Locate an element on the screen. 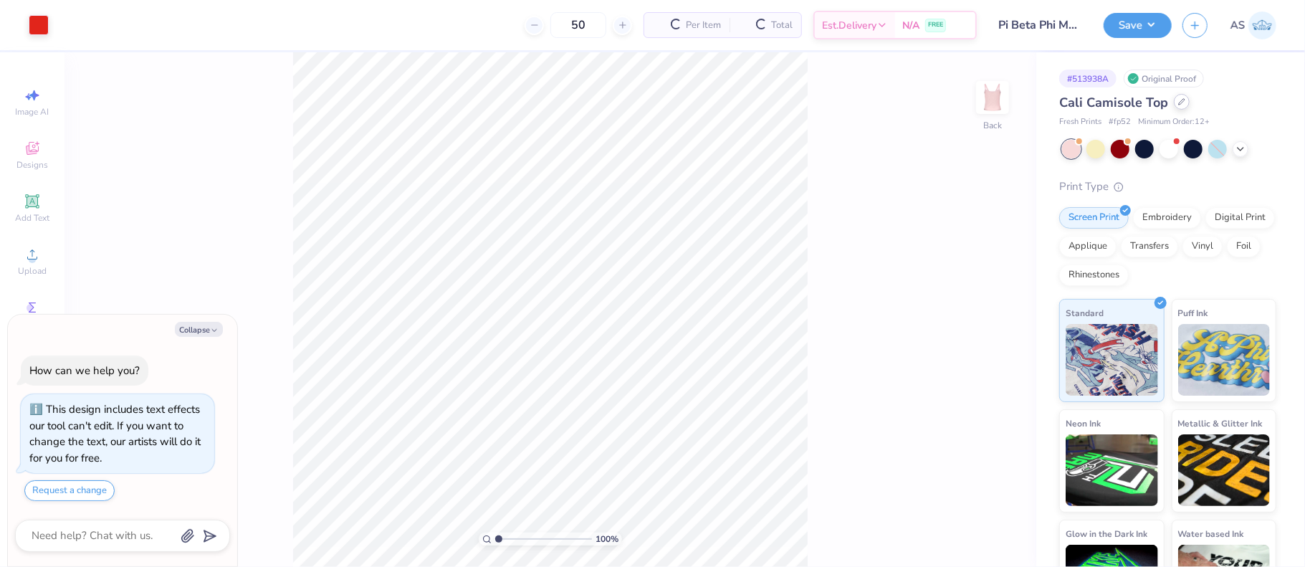 The image size is (1305, 567). span: Designs is located at coordinates (32, 165).